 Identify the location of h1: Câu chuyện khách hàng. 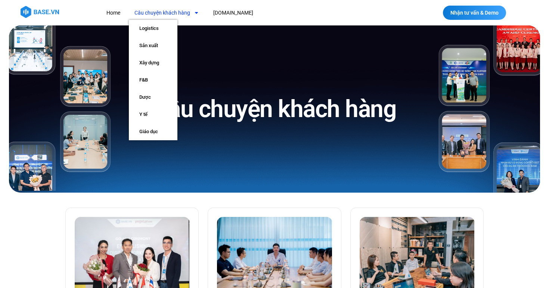
(275, 109).